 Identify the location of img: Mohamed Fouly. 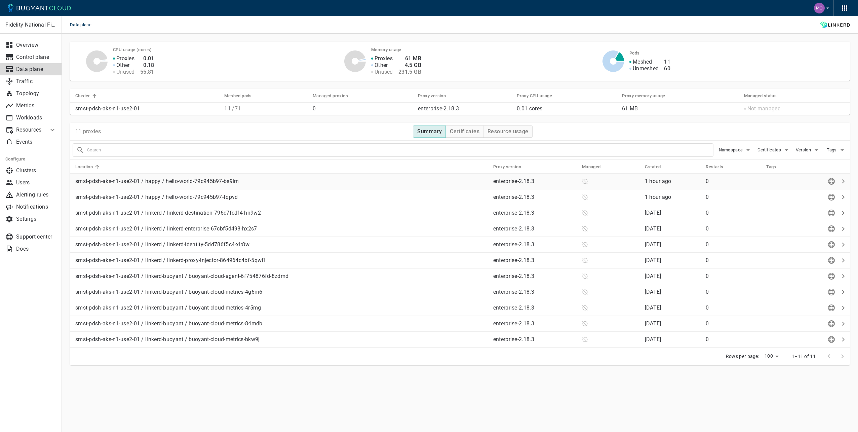
(819, 8).